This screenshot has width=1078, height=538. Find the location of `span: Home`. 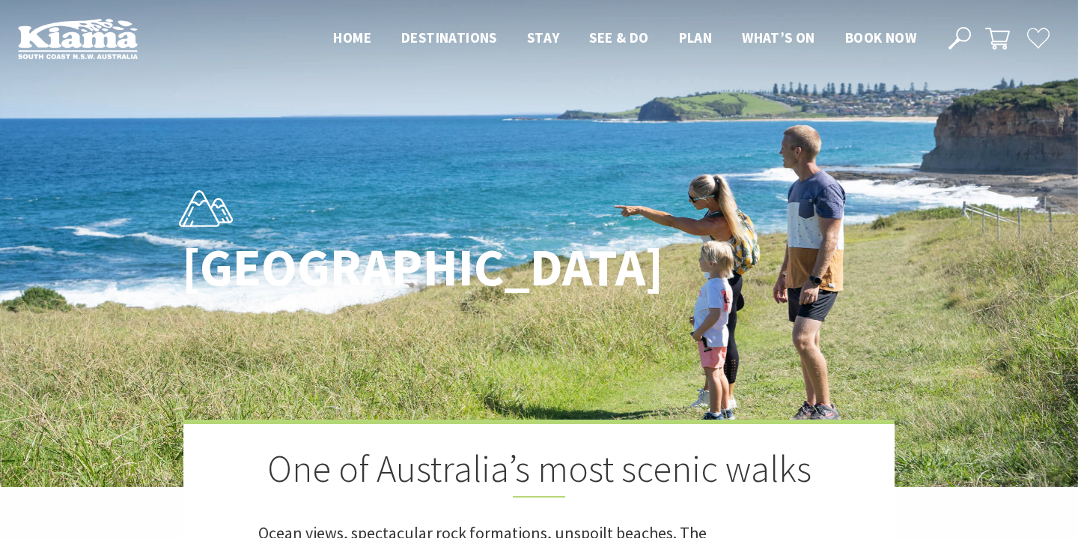

span: Home is located at coordinates (352, 37).